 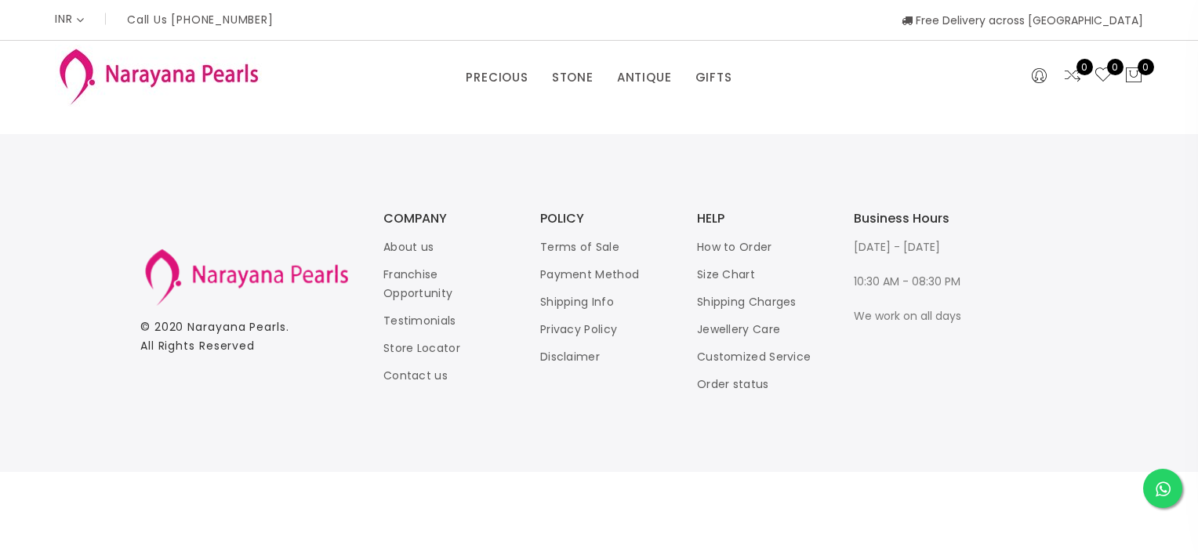 I want to click on a: About us, so click(x=409, y=247).